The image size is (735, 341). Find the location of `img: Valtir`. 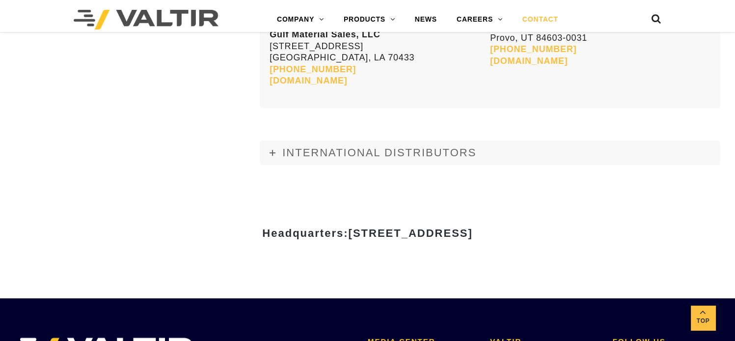

img: Valtir is located at coordinates (146, 20).